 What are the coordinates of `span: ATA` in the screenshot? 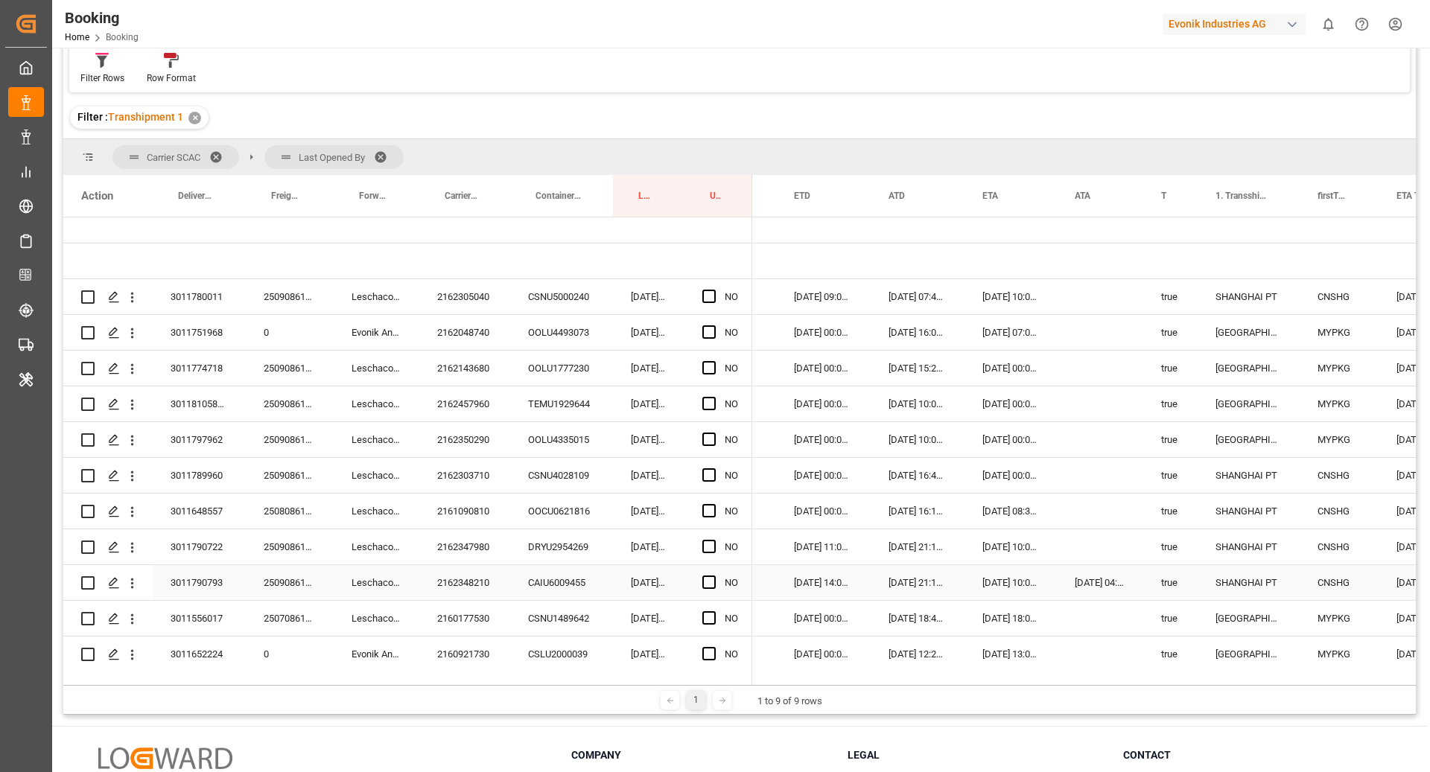 It's located at (1082, 196).